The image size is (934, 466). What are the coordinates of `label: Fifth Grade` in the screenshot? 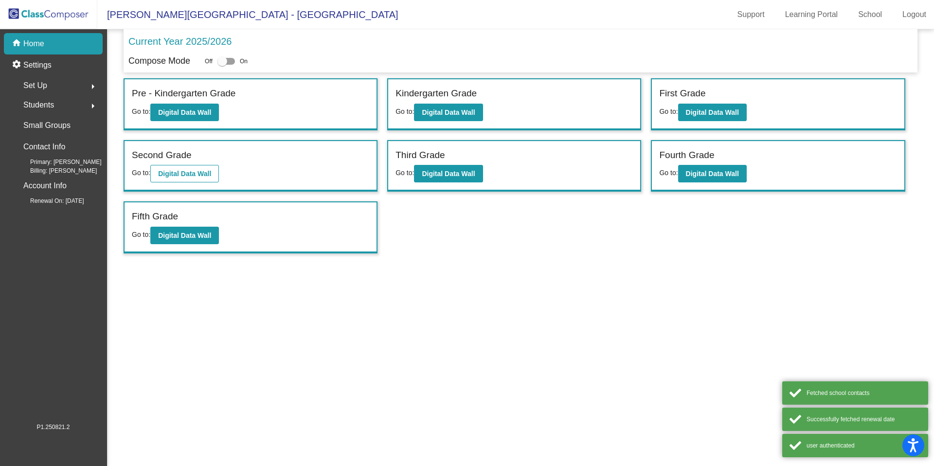 It's located at (155, 216).